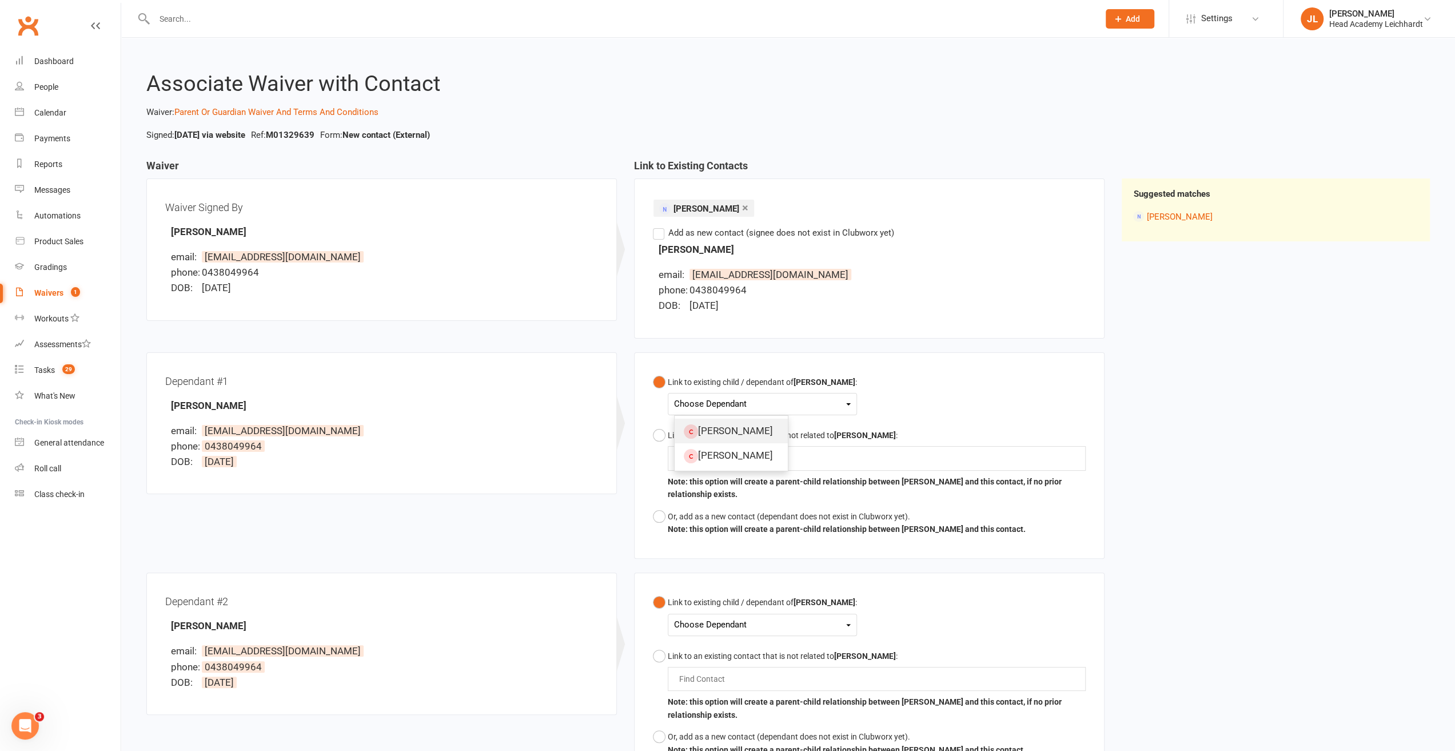 The image size is (1455, 751). Describe the element at coordinates (67, 396) in the screenshot. I see `a: What's New` at that location.